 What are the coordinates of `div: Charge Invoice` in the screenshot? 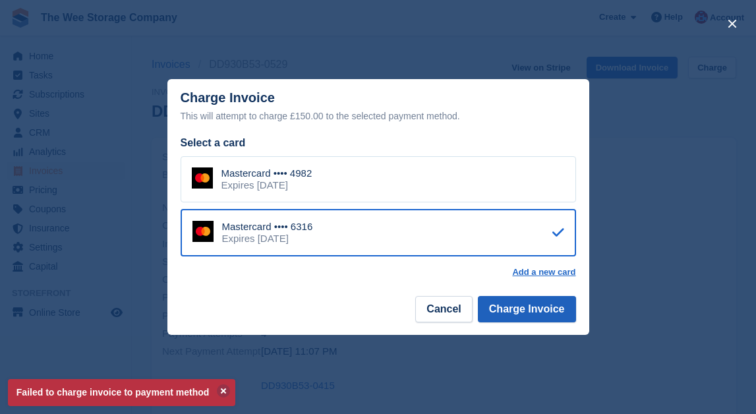 It's located at (378, 107).